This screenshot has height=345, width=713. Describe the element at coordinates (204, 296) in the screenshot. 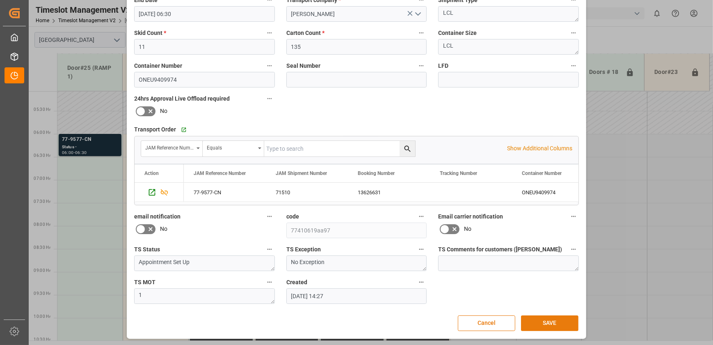

I see `textarea: 1` at that location.